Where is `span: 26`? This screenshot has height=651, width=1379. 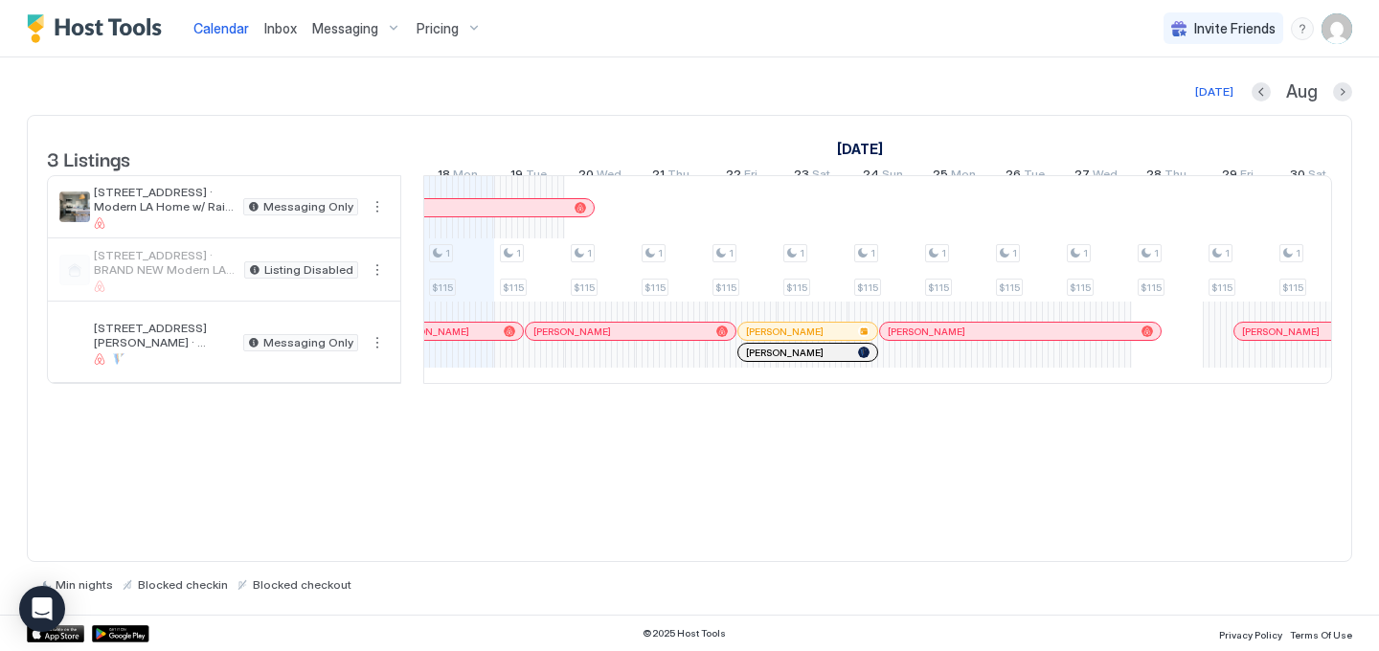 span: 26 is located at coordinates (1013, 176).